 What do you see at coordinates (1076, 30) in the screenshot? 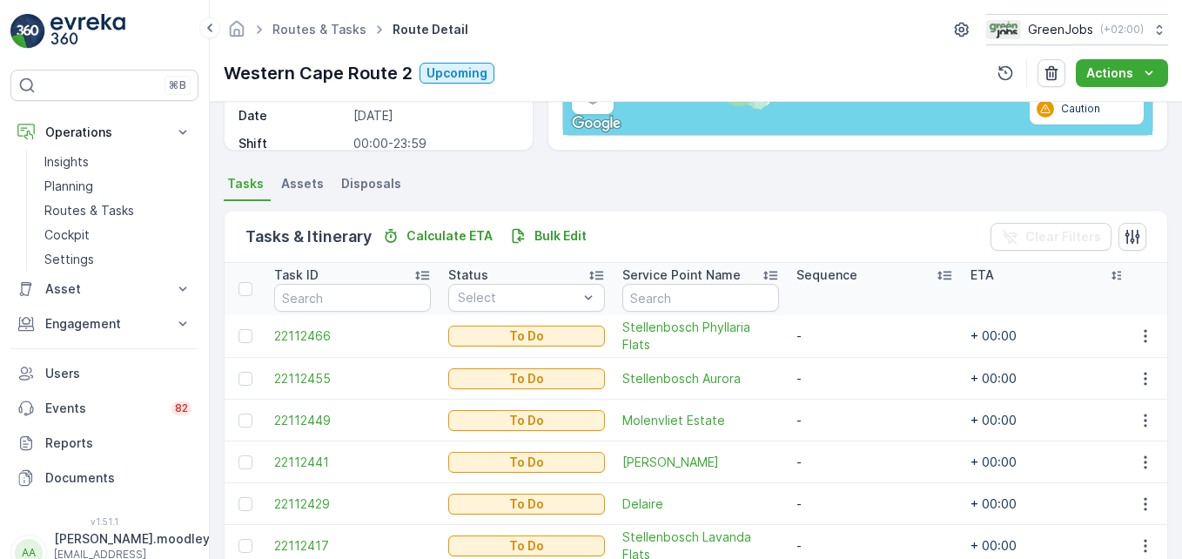
I see `button: GreenJobs(+02:00)` at bounding box center [1076, 30].